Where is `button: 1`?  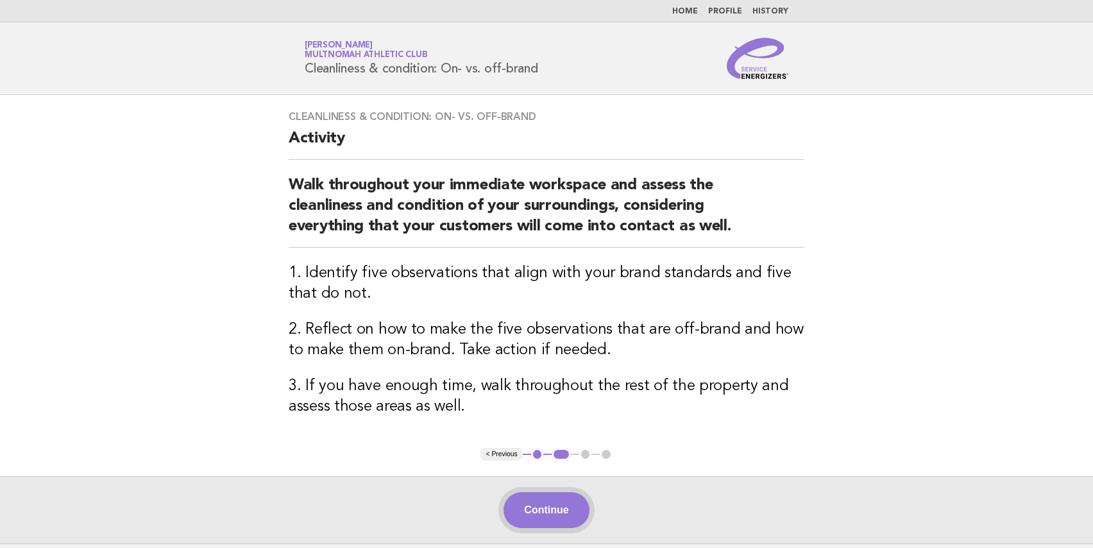 button: 1 is located at coordinates (537, 454).